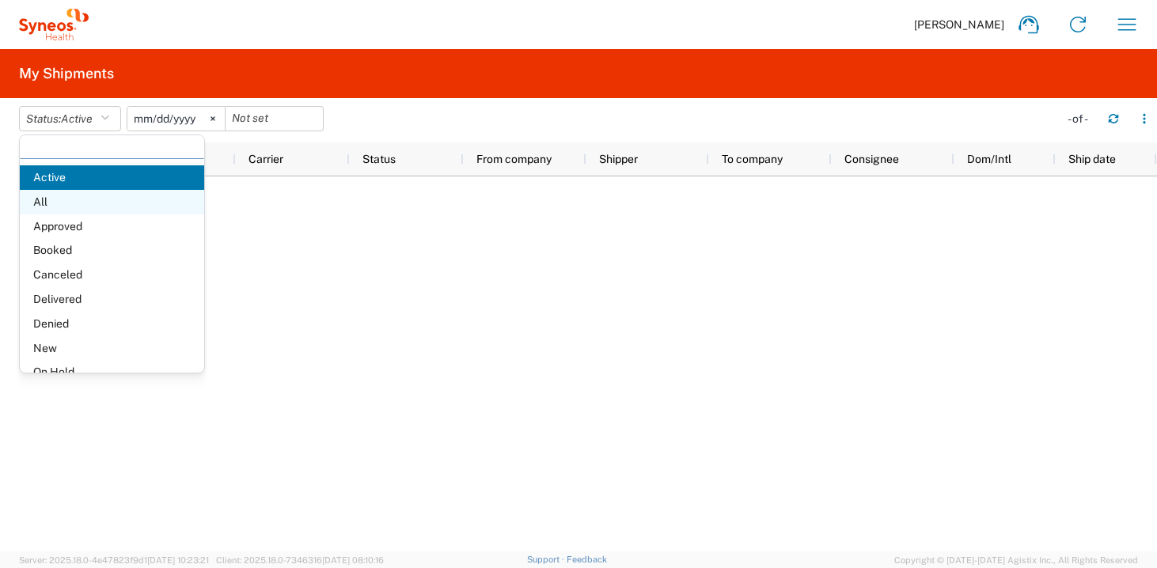 The image size is (1157, 568). What do you see at coordinates (66, 74) in the screenshot?
I see `h2: My Shipments` at bounding box center [66, 74].